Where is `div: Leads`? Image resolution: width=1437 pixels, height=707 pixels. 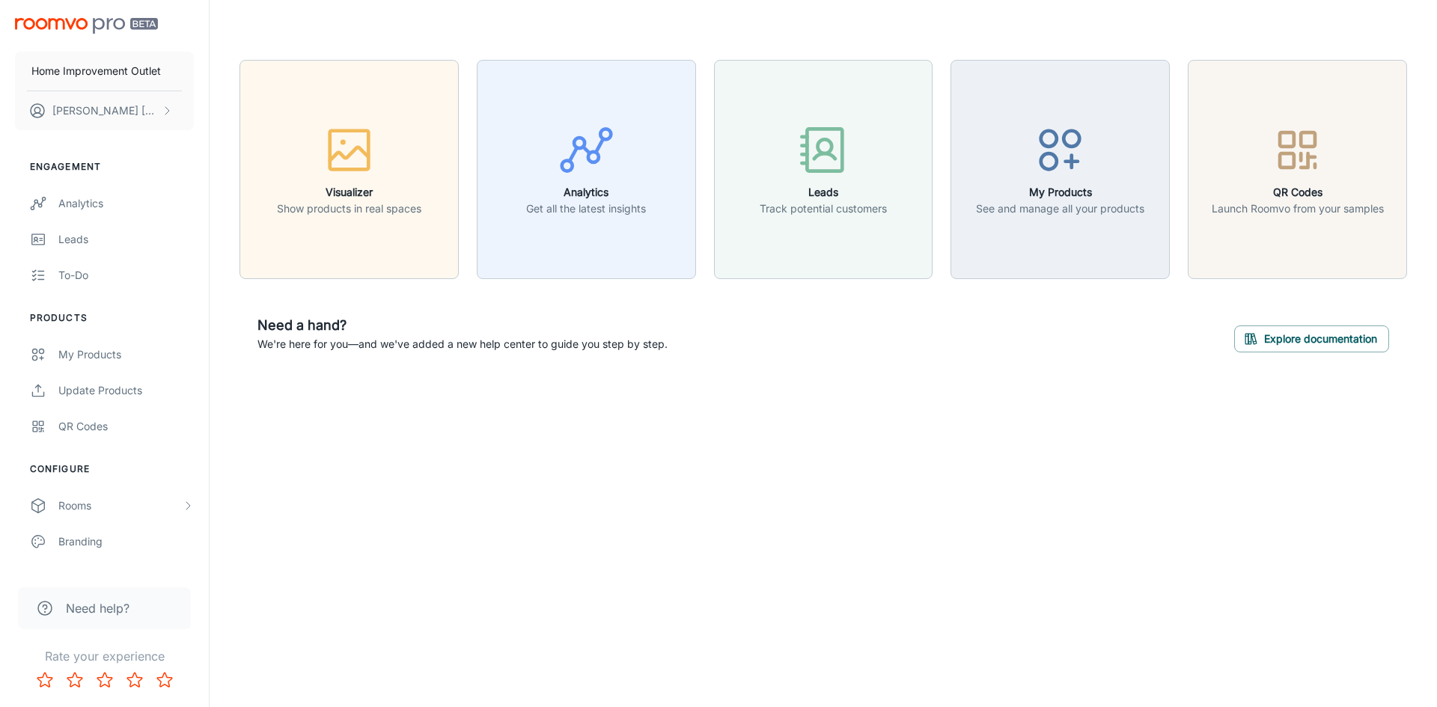
div: Leads is located at coordinates (126, 239).